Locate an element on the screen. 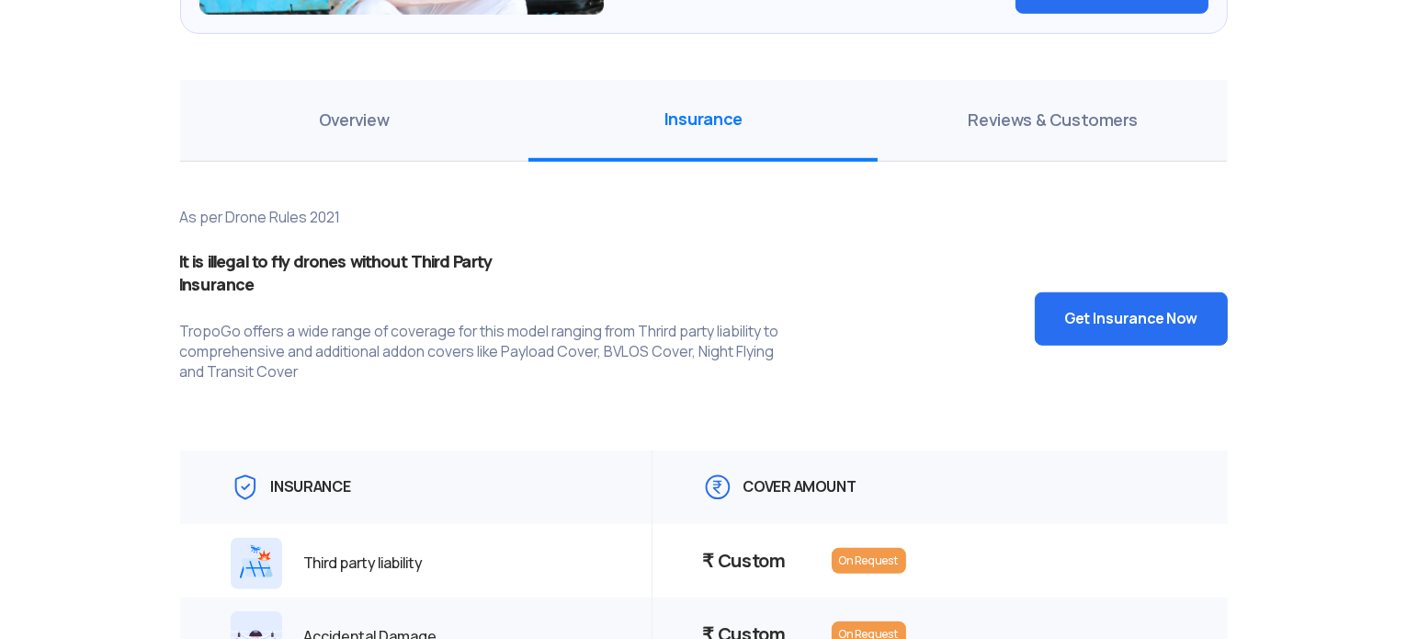 This screenshot has height=639, width=1407. p: TropoGo offers a wide range of coverage for this model ranging from Thrird party liability to com... is located at coordinates (480, 343).